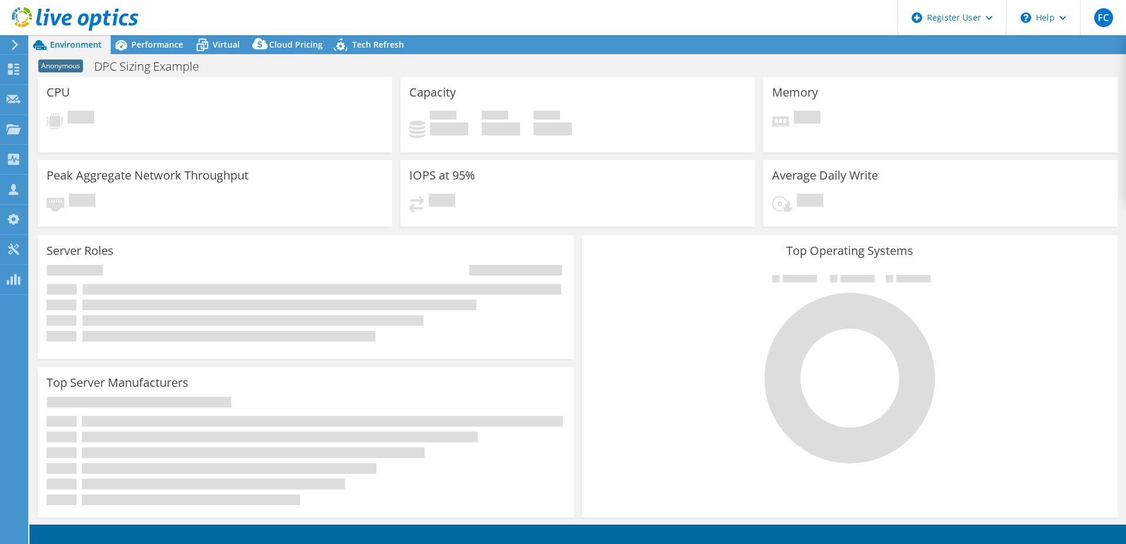 Image resolution: width=1126 pixels, height=544 pixels. I want to click on span: Used, so click(443, 117).